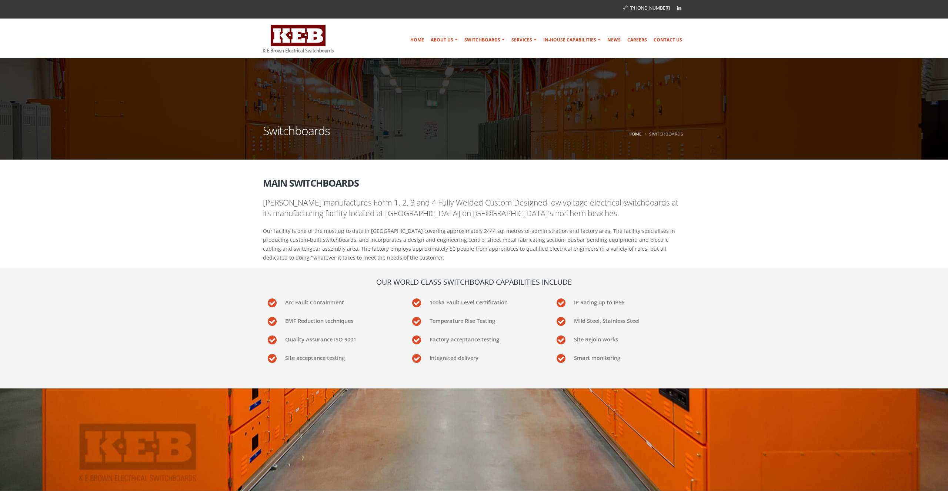 This screenshot has height=491, width=948. Describe the element at coordinates (572, 40) in the screenshot. I see `a: In-house Capabilities` at that location.